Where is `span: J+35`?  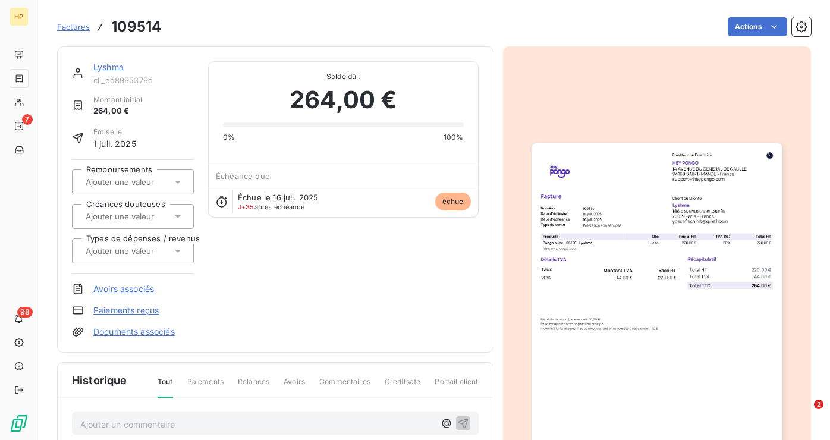 span: J+35 is located at coordinates (246, 207).